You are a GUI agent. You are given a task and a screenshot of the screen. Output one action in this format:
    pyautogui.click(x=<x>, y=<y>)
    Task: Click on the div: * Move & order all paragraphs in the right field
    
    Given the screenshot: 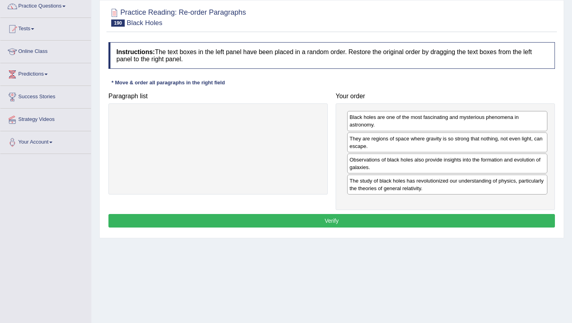 What is the action you would take?
    pyautogui.click(x=168, y=82)
    